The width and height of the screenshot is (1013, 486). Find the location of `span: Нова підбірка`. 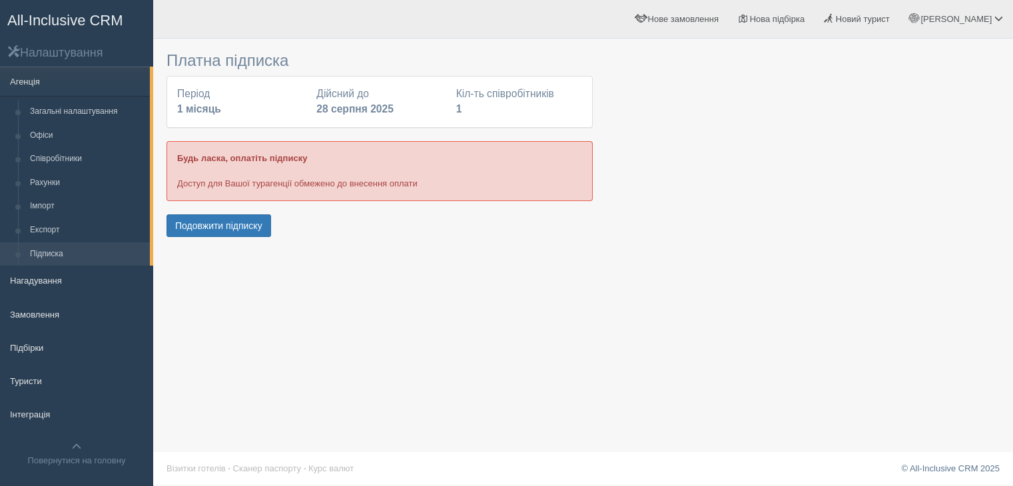

span: Нова підбірка is located at coordinates (777, 19).